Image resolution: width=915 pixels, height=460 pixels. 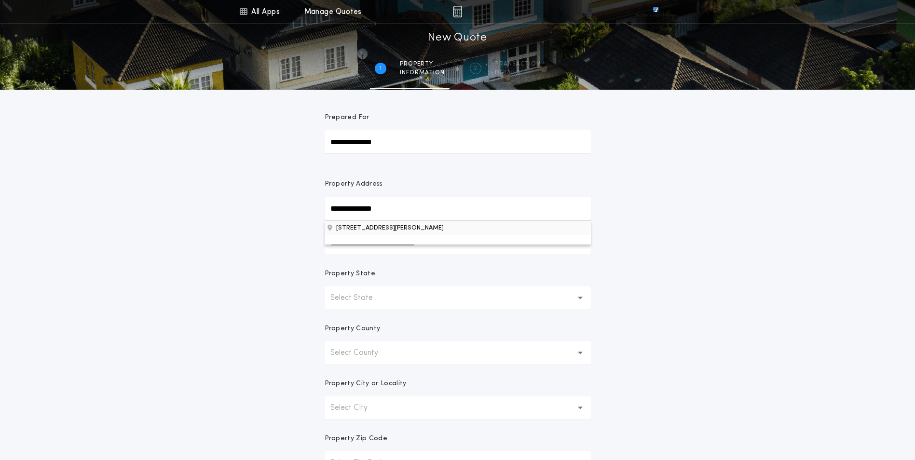 What do you see at coordinates (366, 384) in the screenshot?
I see `p: Property City or Locality` at bounding box center [366, 384].